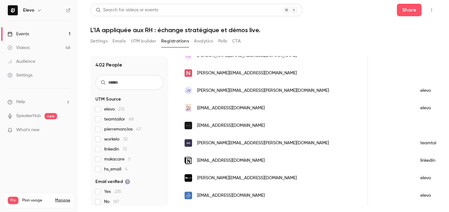  Describe the element at coordinates (175, 41) in the screenshot. I see `button: Registrations` at that location.